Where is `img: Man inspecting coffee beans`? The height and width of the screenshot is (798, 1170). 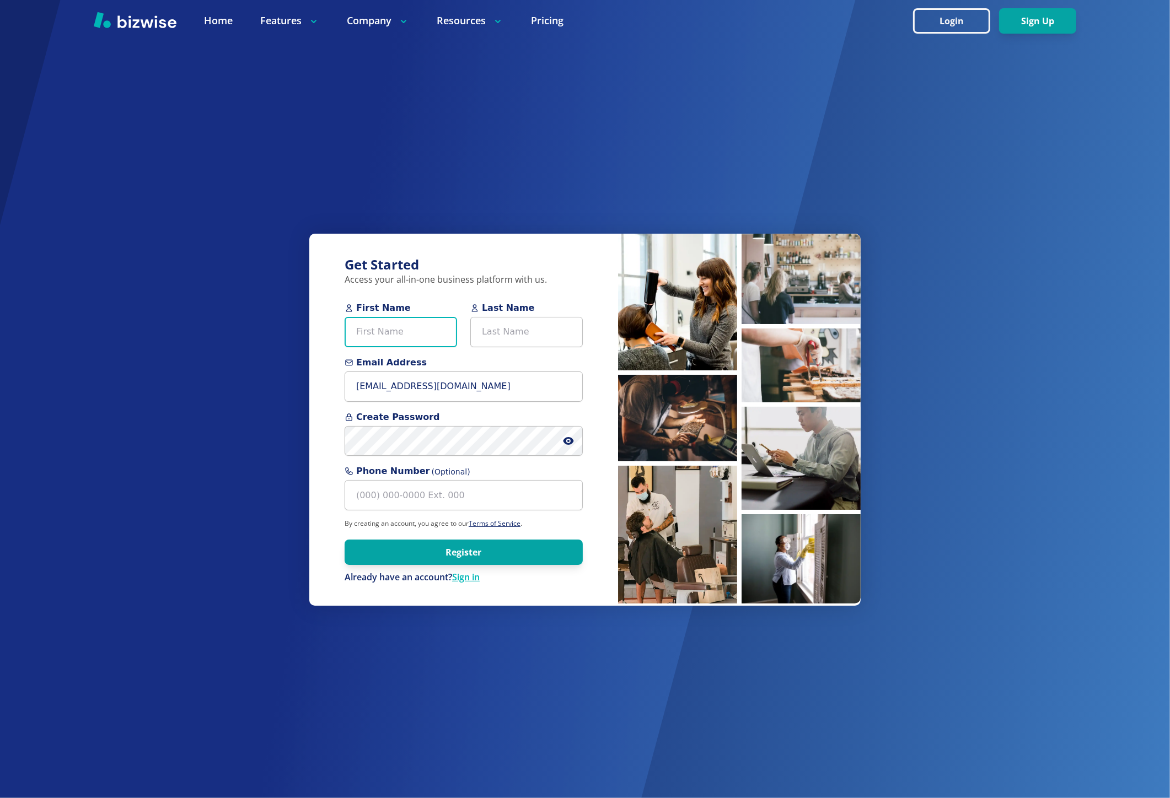 img: Man inspecting coffee beans is located at coordinates (677, 418).